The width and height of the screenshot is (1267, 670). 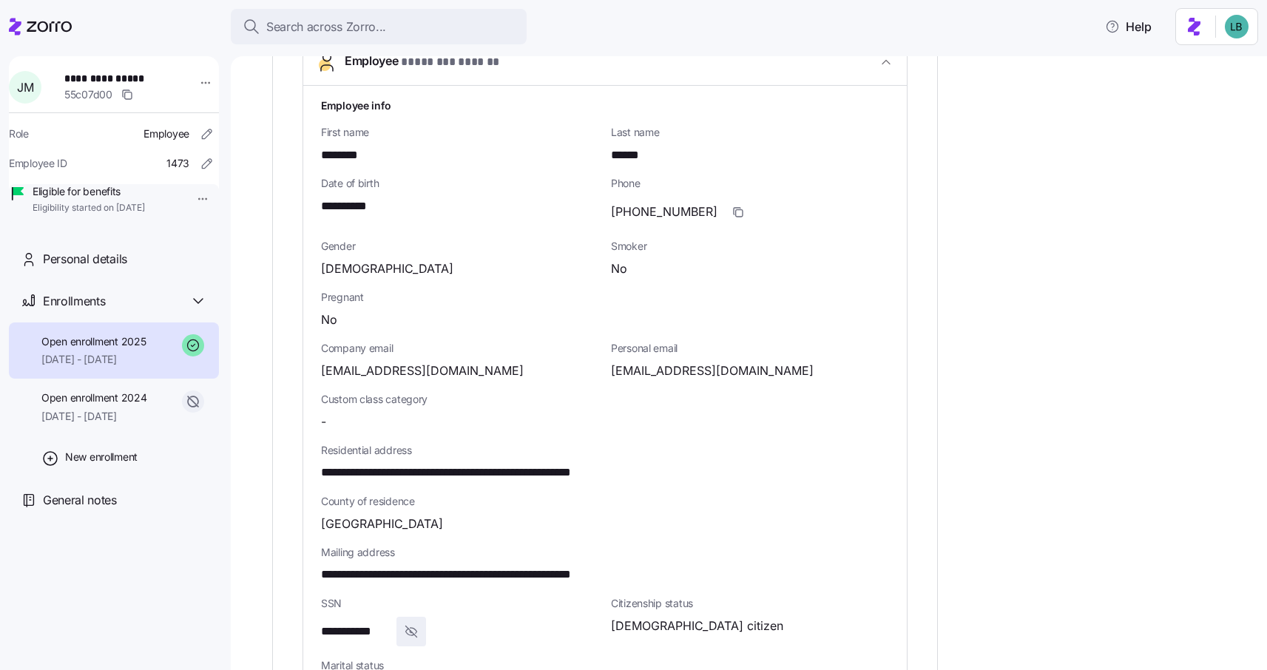 I want to click on span: Search across Zorro..., so click(x=326, y=27).